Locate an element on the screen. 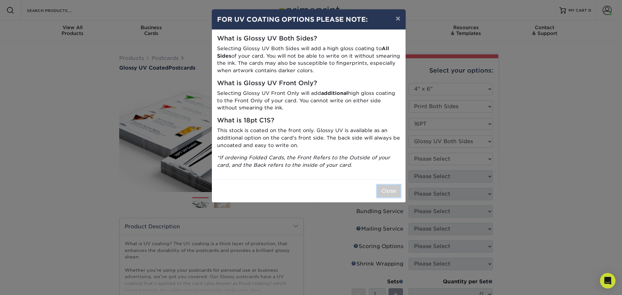 The image size is (622, 295). h5: What is Glossy UV Both Sides? is located at coordinates (309, 39).